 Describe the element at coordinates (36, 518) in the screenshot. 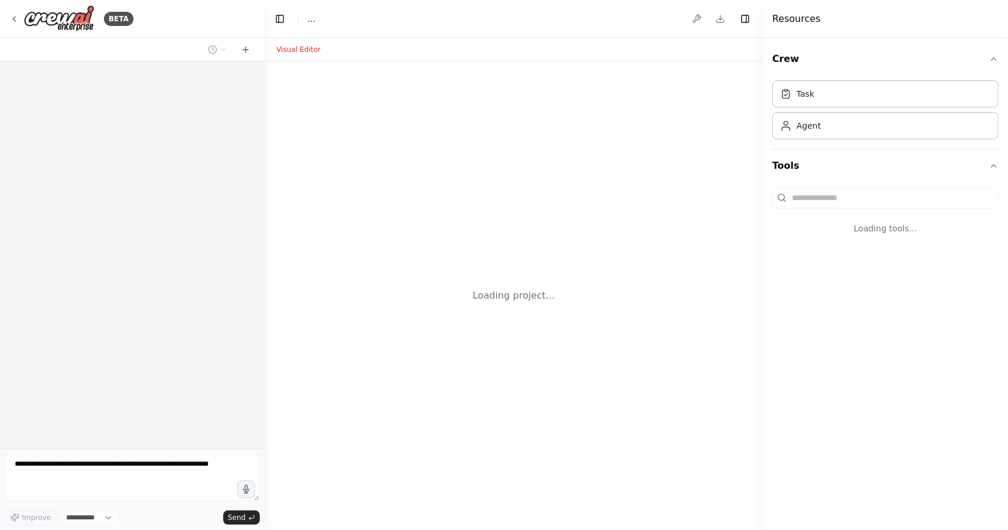

I see `span: Improve` at that location.